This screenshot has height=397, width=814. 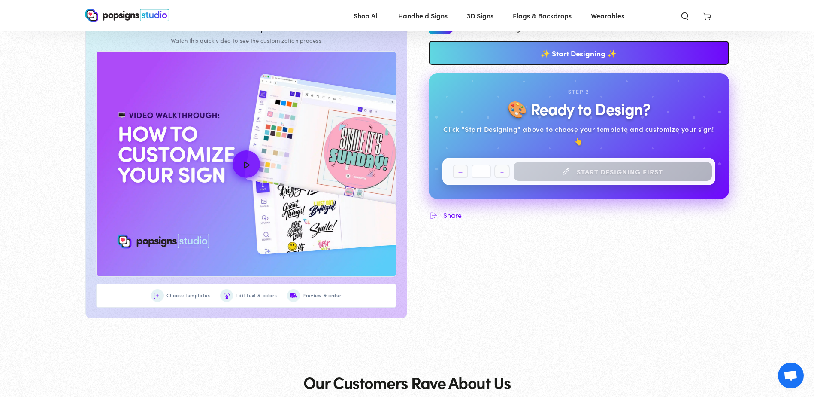 I want to click on div: Watch this quick video to see the customization process, so click(x=246, y=40).